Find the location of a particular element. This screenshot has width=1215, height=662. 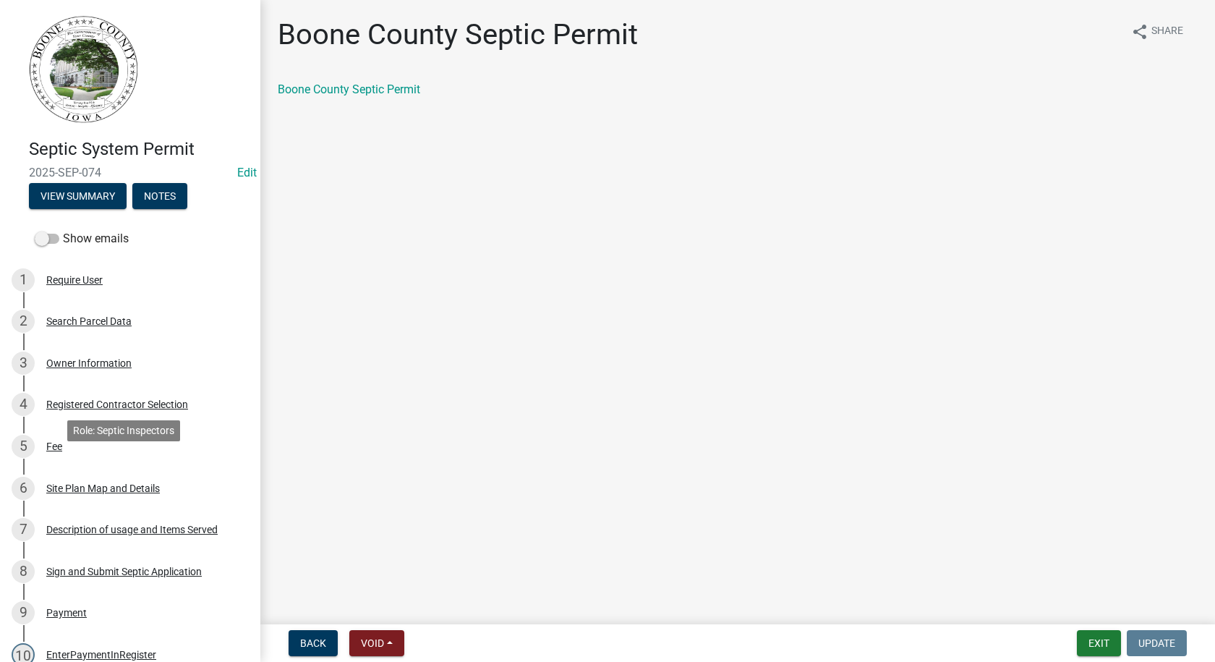

img: Boone County, Iowa is located at coordinates (84, 69).